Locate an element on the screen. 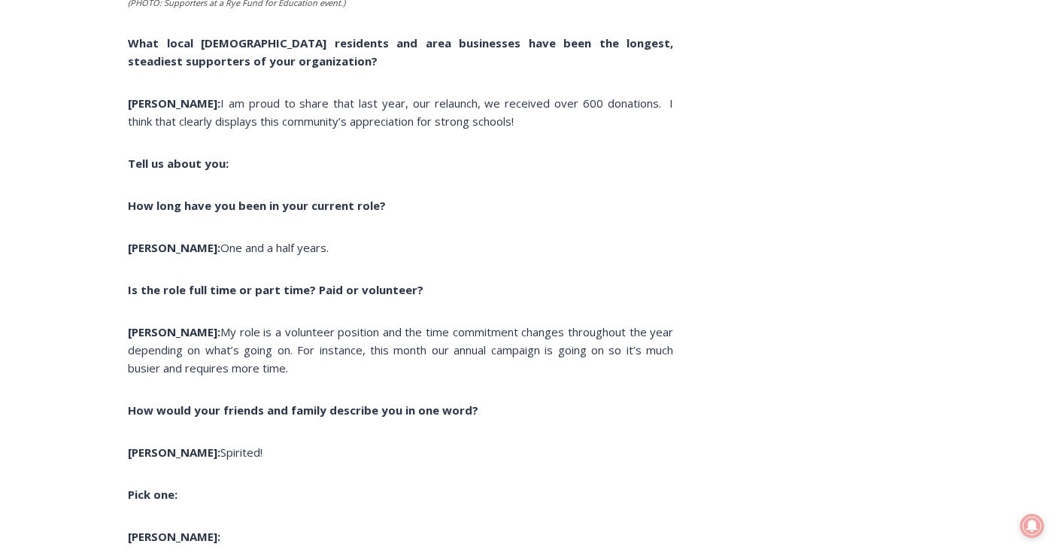  b: How would your friends and family describe you in one word? is located at coordinates (303, 410).